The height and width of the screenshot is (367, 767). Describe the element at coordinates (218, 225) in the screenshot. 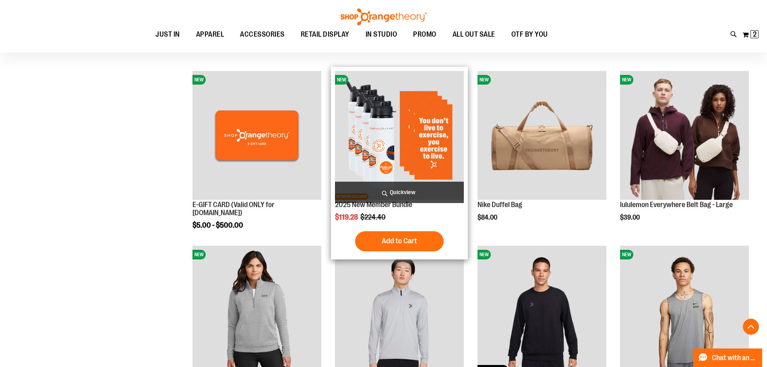

I see `span: $5.00 - $500.00` at that location.